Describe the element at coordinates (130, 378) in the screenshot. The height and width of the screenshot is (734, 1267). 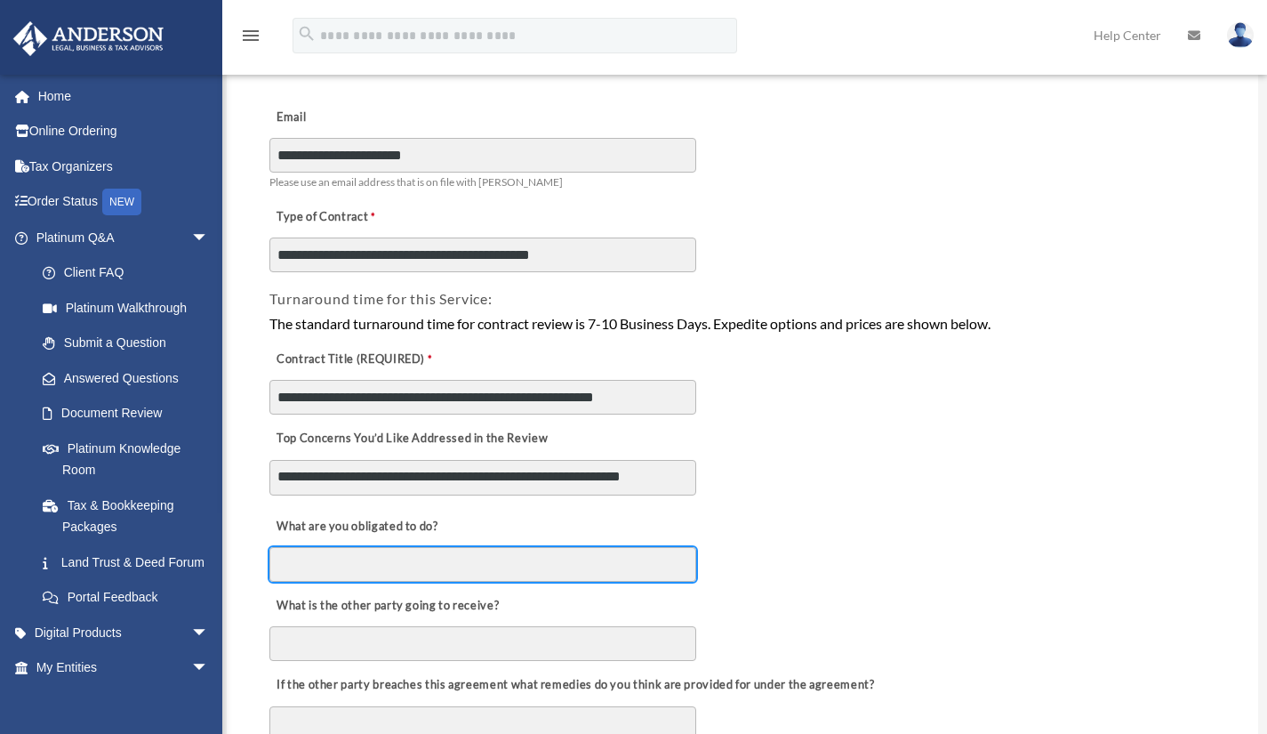
I see `a: Answered Questions` at that location.